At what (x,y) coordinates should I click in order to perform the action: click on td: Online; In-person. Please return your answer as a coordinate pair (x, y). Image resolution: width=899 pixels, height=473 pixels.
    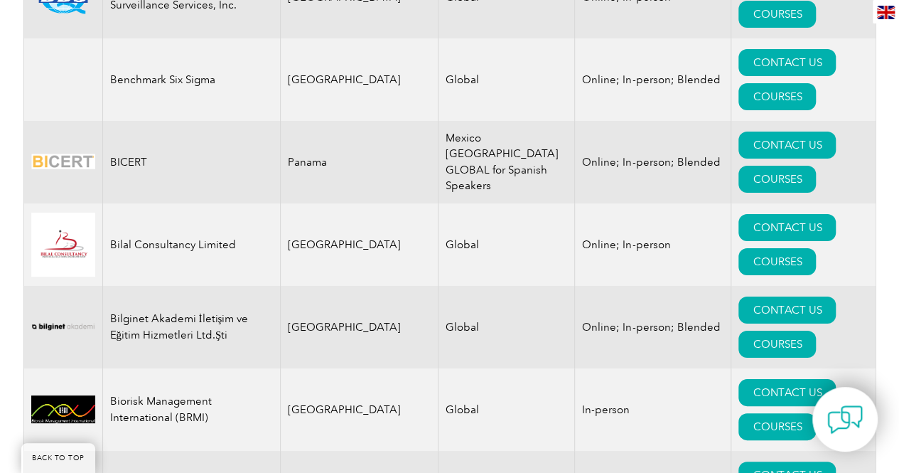
    Looking at the image, I should click on (653, 244).